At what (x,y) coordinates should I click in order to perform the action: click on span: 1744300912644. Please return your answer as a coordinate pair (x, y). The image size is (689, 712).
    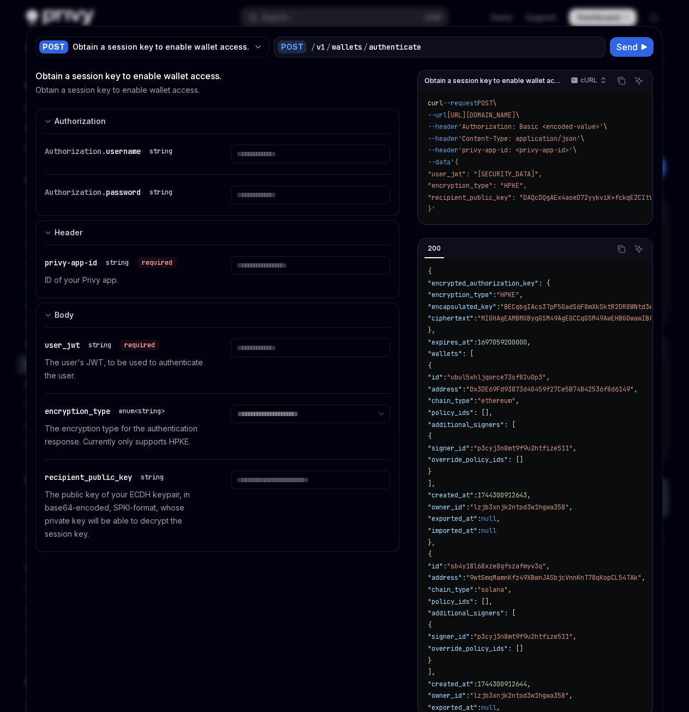
    Looking at the image, I should click on (502, 684).